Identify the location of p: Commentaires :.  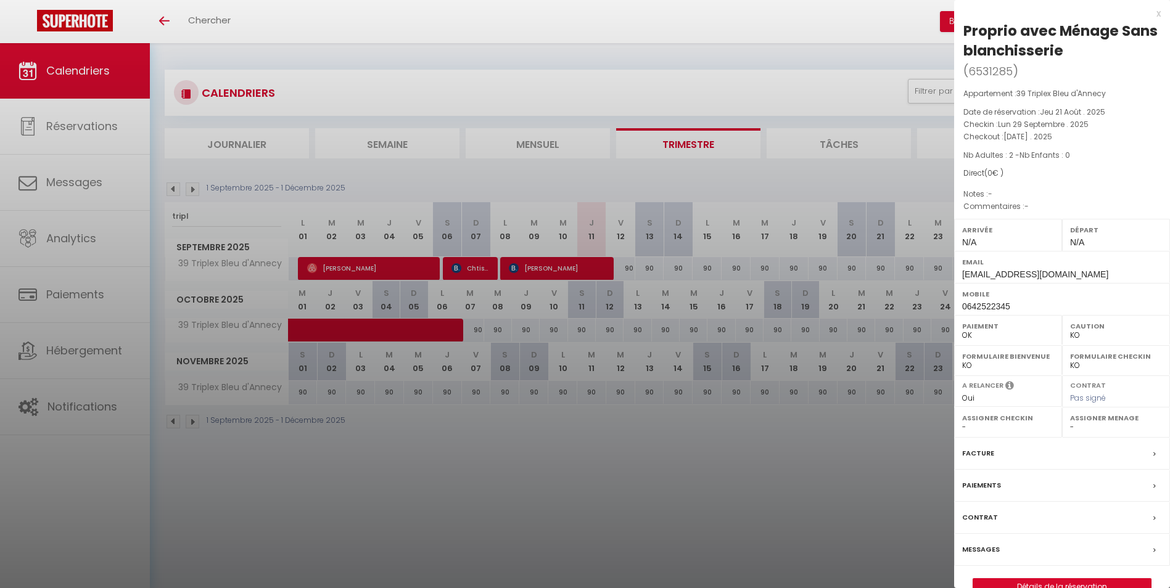
(1062, 207).